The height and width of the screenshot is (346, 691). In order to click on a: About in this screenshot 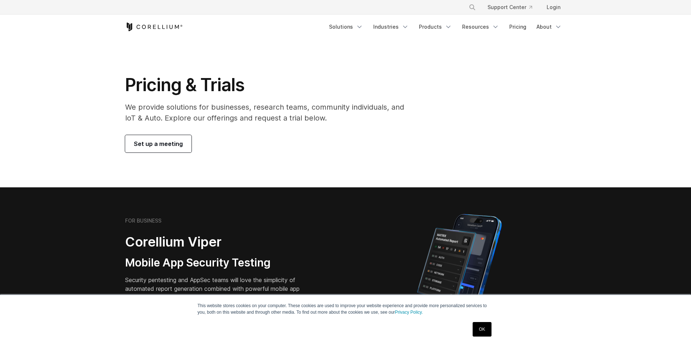, I will do `click(549, 27)`.